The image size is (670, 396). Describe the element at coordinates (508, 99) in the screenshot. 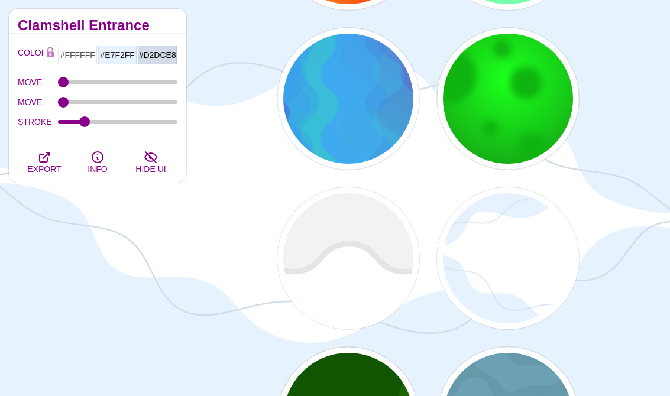

I see `button: blurry green goo effect` at that location.